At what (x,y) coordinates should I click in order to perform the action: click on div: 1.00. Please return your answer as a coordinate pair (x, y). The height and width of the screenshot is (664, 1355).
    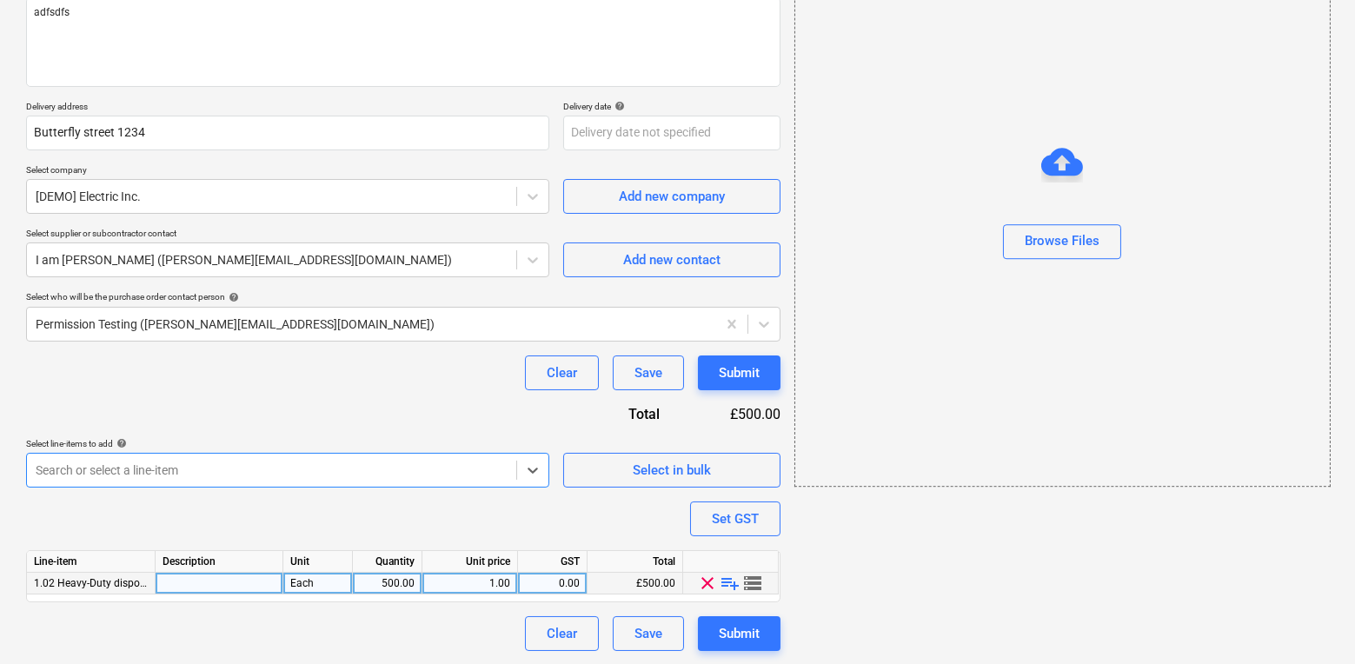
    Looking at the image, I should click on (469, 583).